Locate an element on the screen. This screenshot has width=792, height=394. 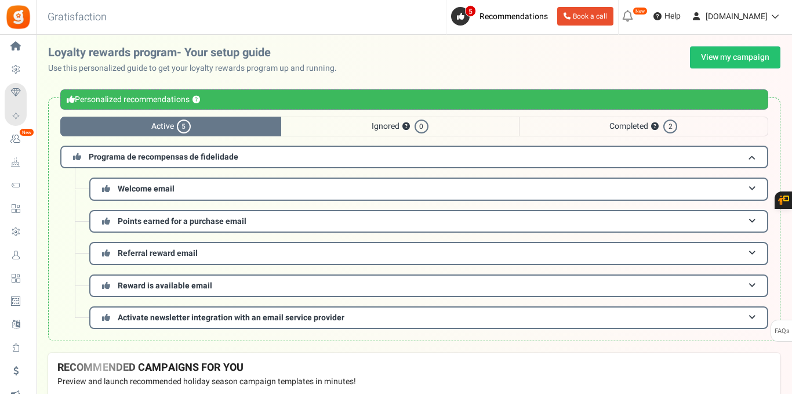
span: Activate newsletter integration with an email service provider is located at coordinates (231, 317).